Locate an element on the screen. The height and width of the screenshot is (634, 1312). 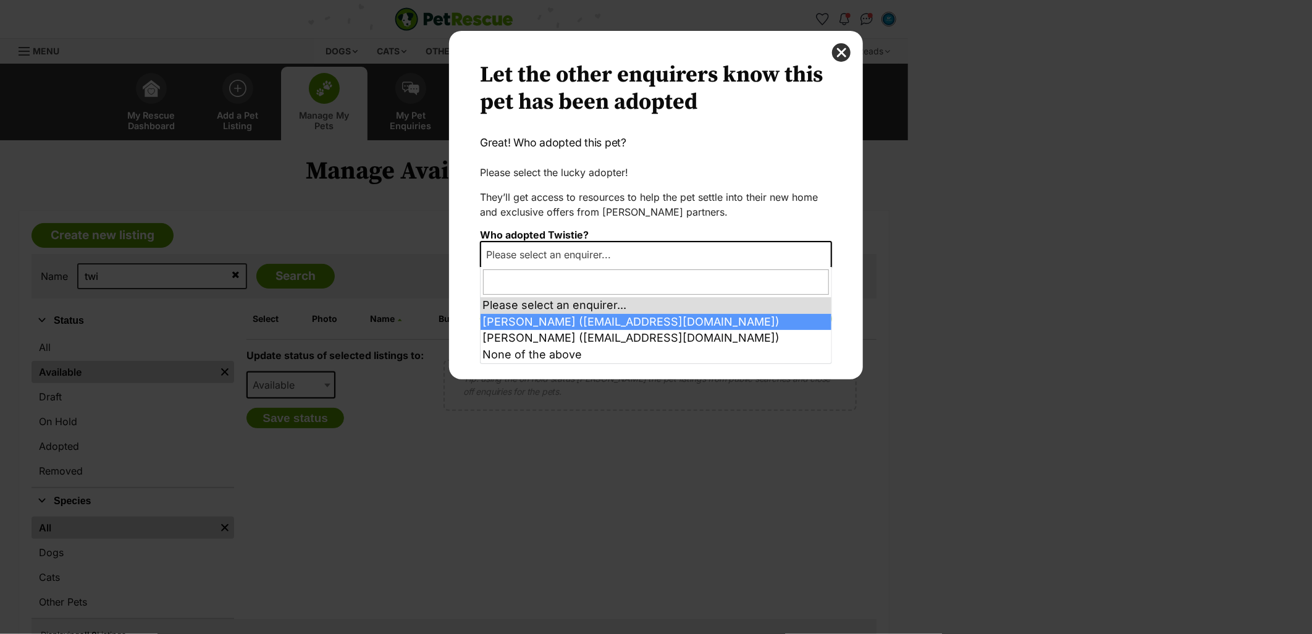
button: close is located at coordinates (842, 53).